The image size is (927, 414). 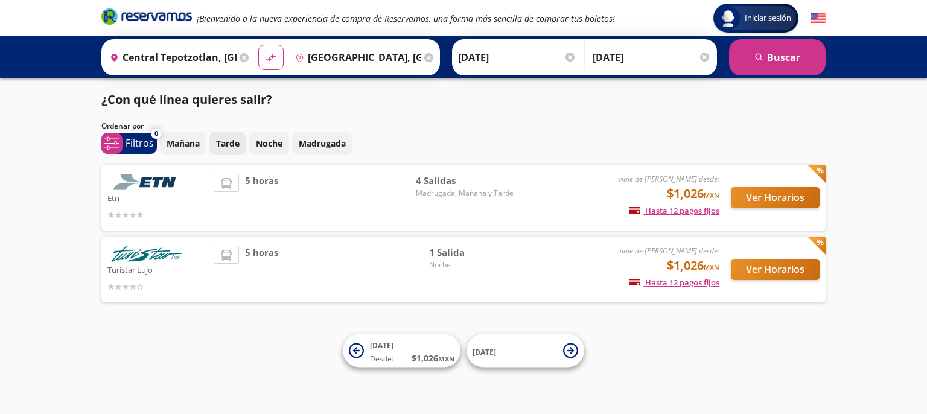 I want to click on span: Madrugada, Mañana y Tarde, so click(x=465, y=193).